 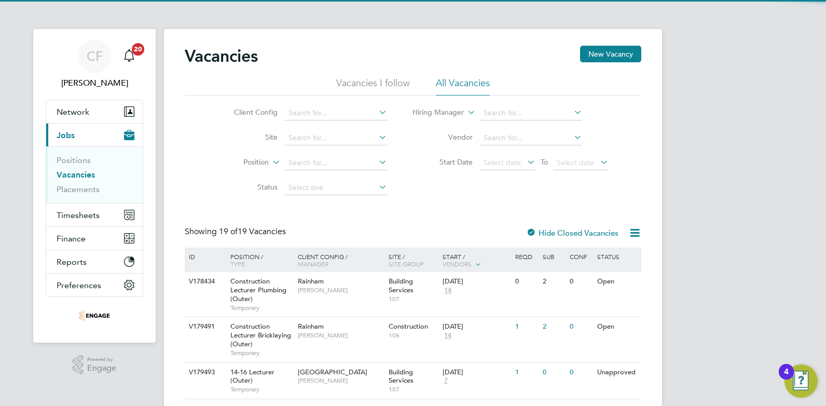 What do you see at coordinates (94, 135) in the screenshot?
I see `button: Jobs` at bounding box center [94, 135].